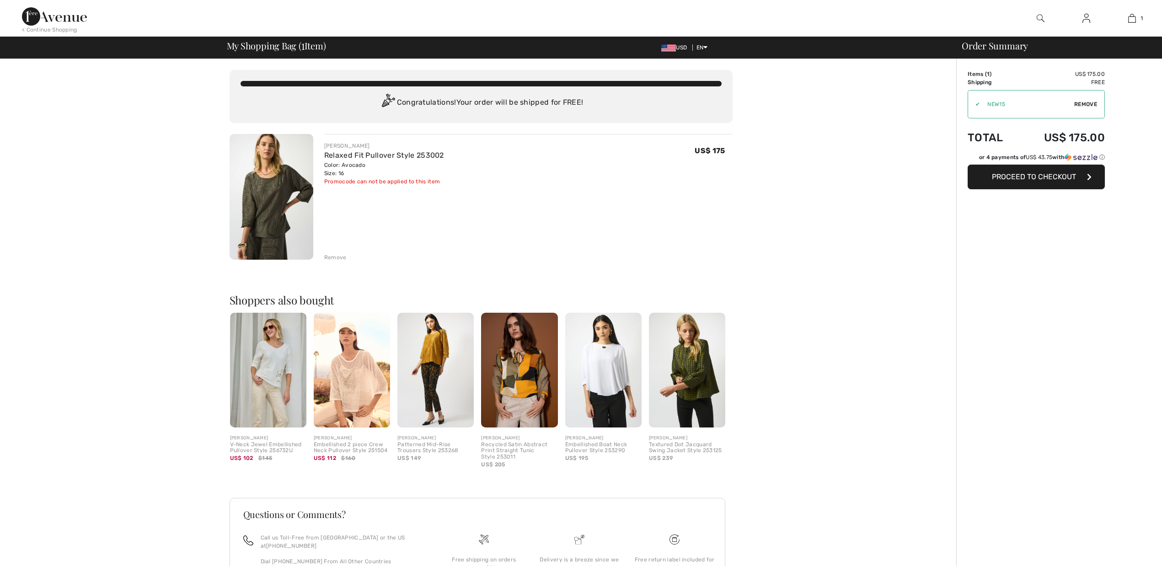 The width and height of the screenshot is (1162, 566). I want to click on a: Sign In, so click(1086, 18).